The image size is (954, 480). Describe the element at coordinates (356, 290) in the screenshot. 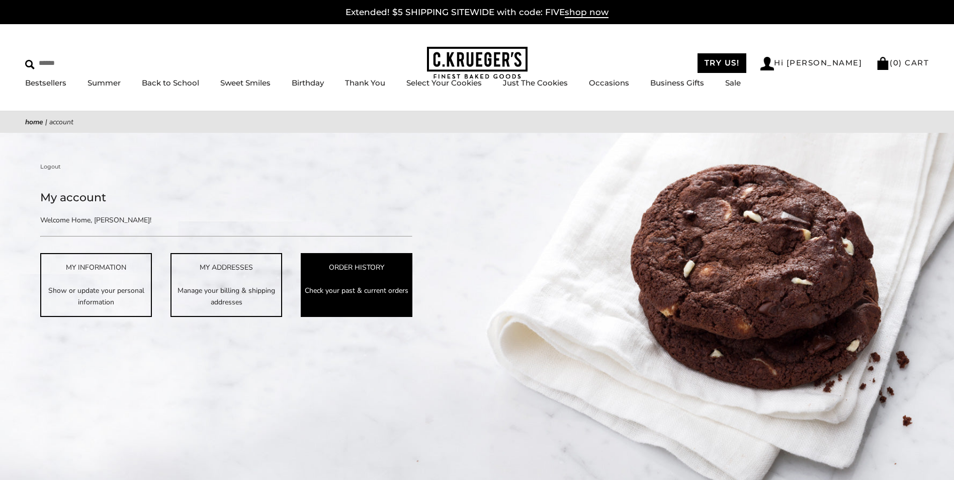

I see `p: Check your past & current orders` at that location.